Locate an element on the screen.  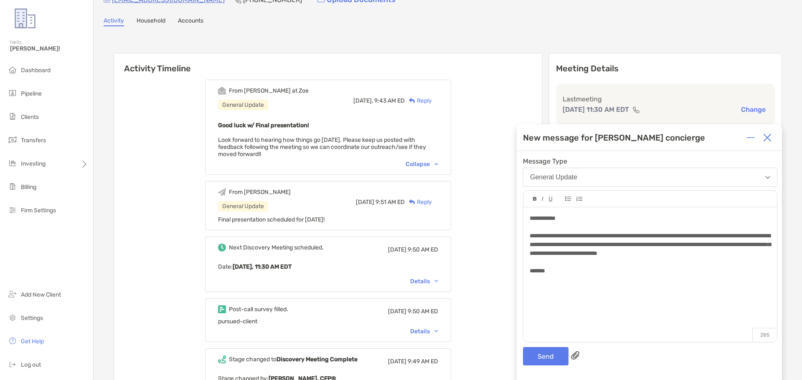
p: Last meeting is located at coordinates (665, 99).